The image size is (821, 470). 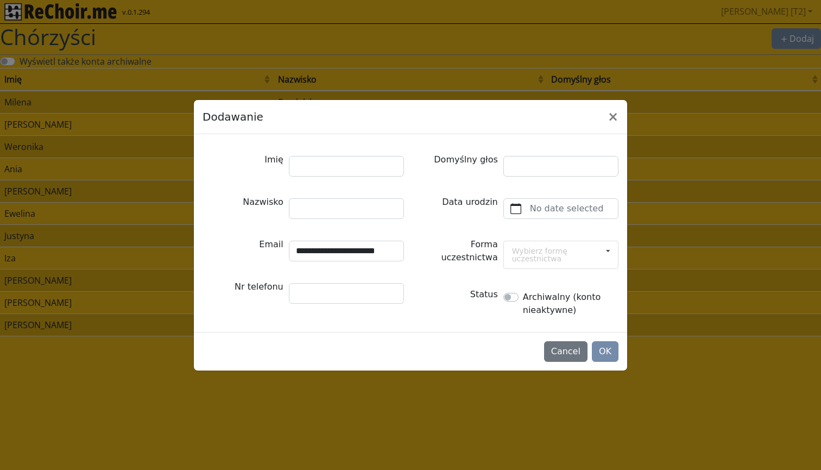 I want to click on label: No date selected, so click(x=573, y=209).